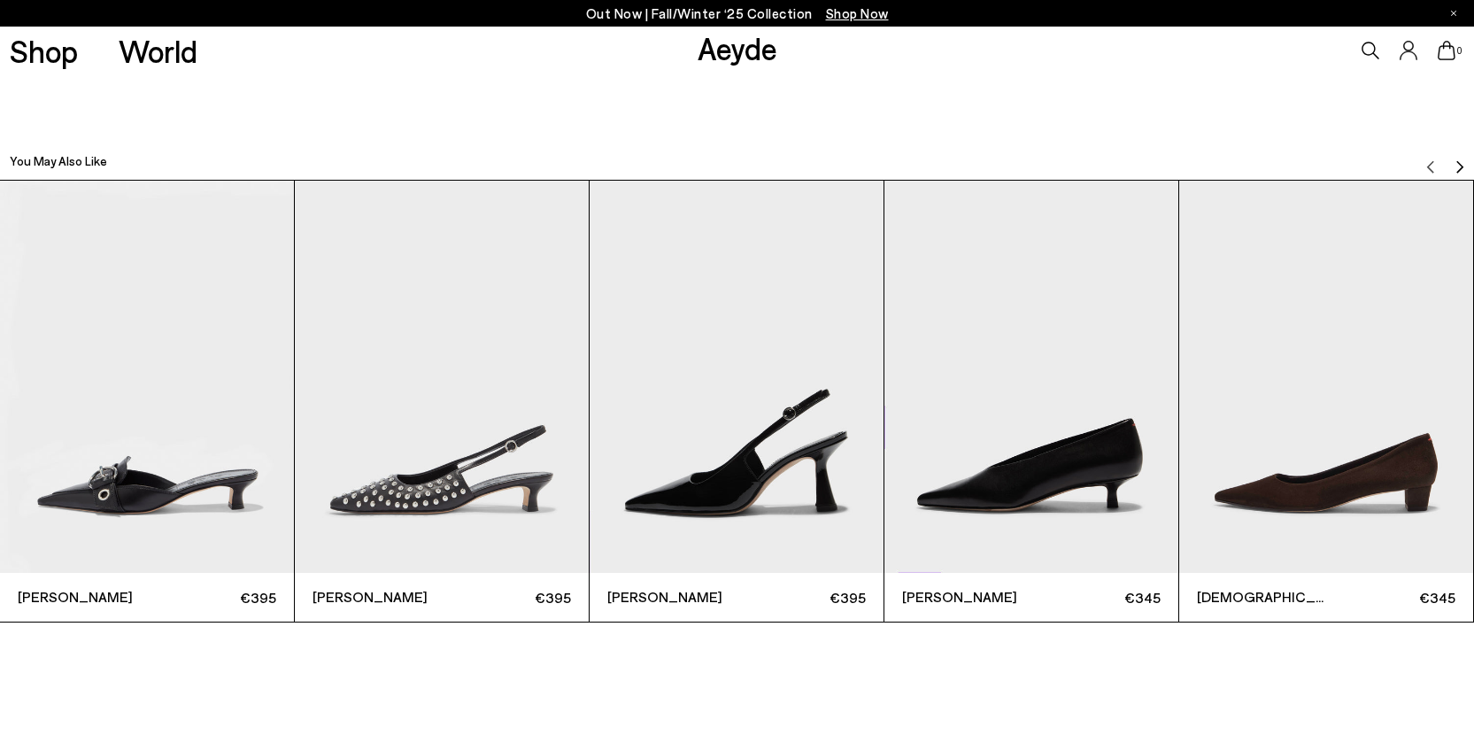 The height and width of the screenshot is (735, 1474). What do you see at coordinates (1326, 401) in the screenshot?
I see `div: 5 / 12` at bounding box center [1326, 401].